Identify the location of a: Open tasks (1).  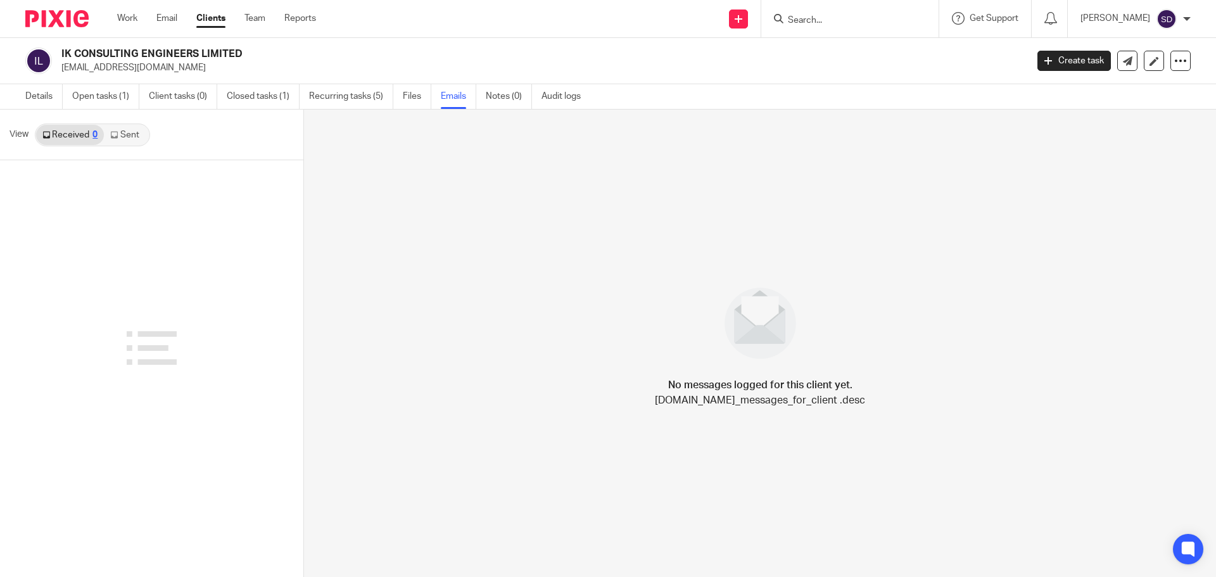
(106, 96).